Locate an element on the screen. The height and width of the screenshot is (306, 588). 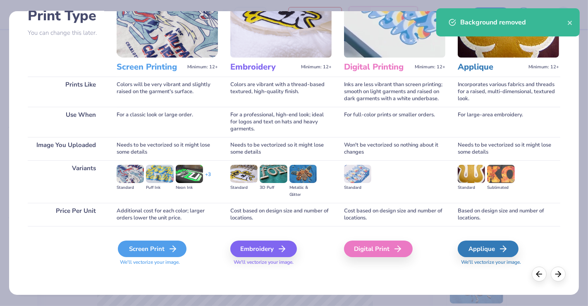
h3: Applique is located at coordinates (491, 67).